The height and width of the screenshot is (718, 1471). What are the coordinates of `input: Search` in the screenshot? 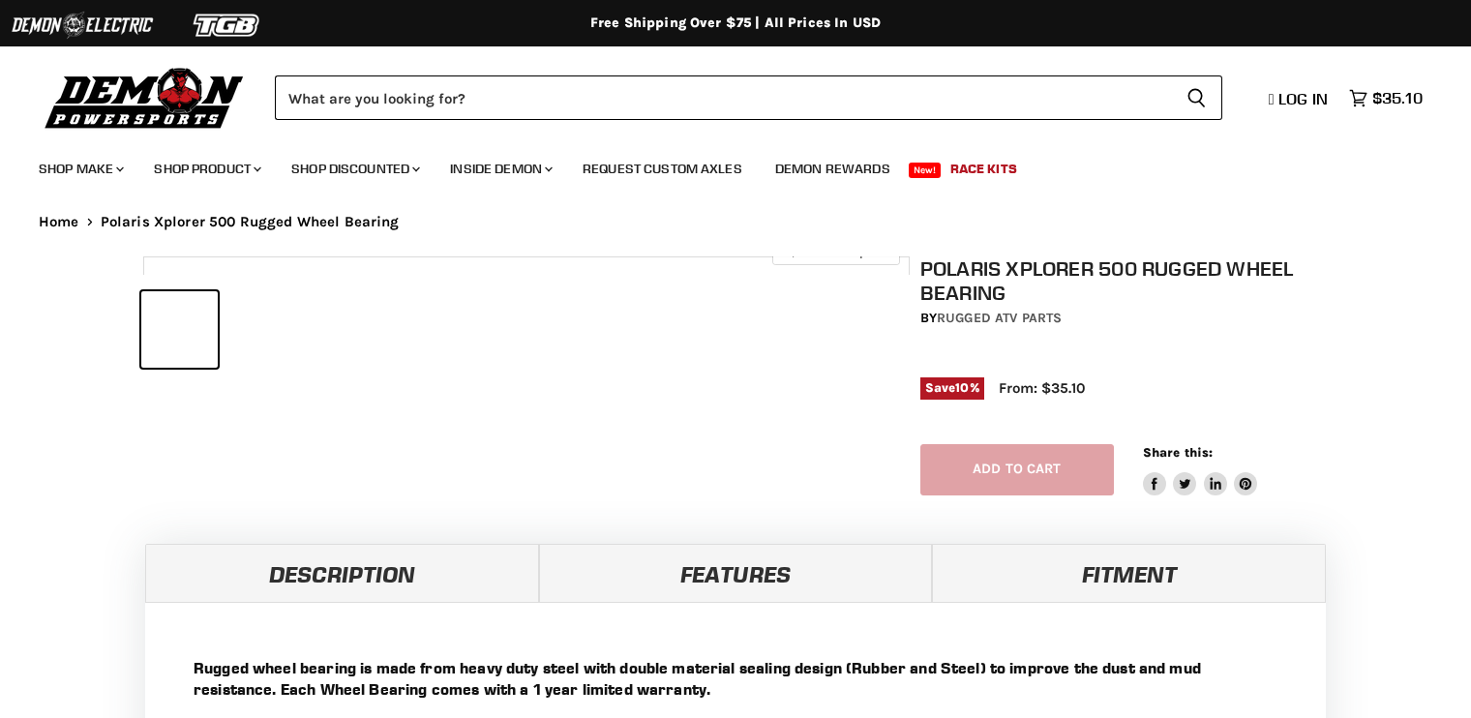 It's located at (723, 98).